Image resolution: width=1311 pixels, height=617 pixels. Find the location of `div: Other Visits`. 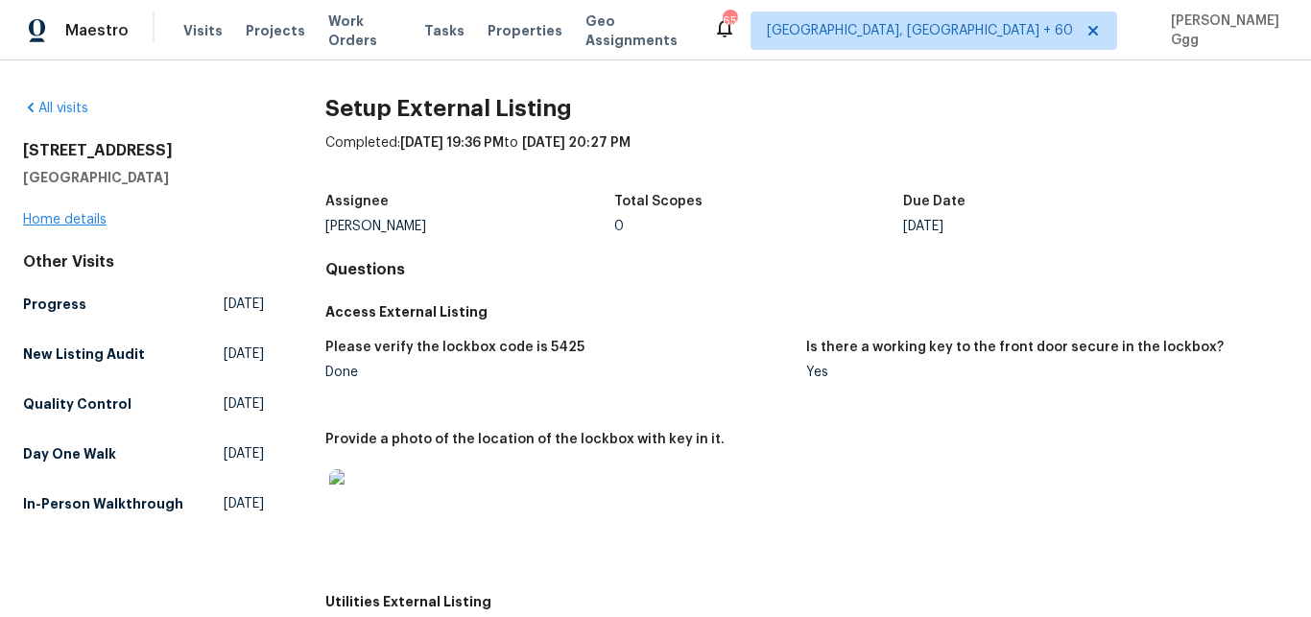

div: Other Visits is located at coordinates (143, 262).